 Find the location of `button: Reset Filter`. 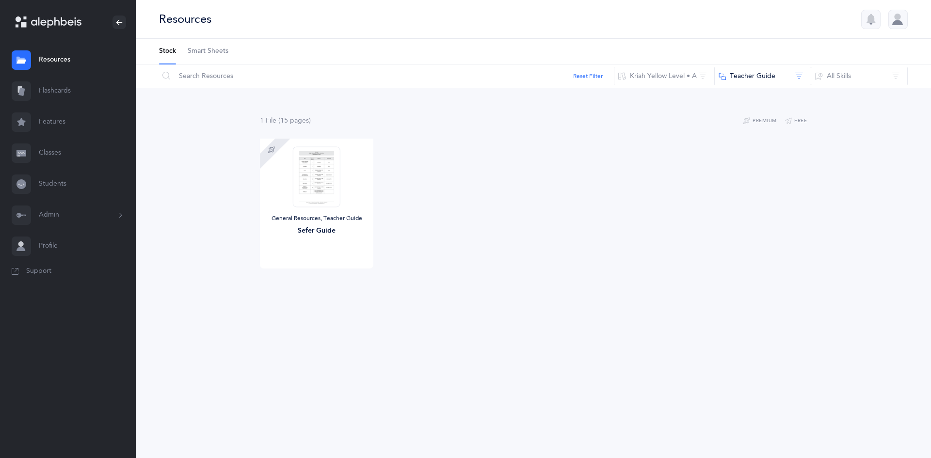

button: Reset Filter is located at coordinates (588, 76).